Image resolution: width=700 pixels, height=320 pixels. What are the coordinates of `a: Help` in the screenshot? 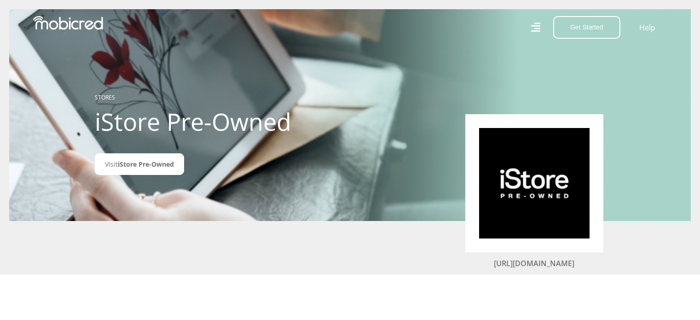 It's located at (647, 28).